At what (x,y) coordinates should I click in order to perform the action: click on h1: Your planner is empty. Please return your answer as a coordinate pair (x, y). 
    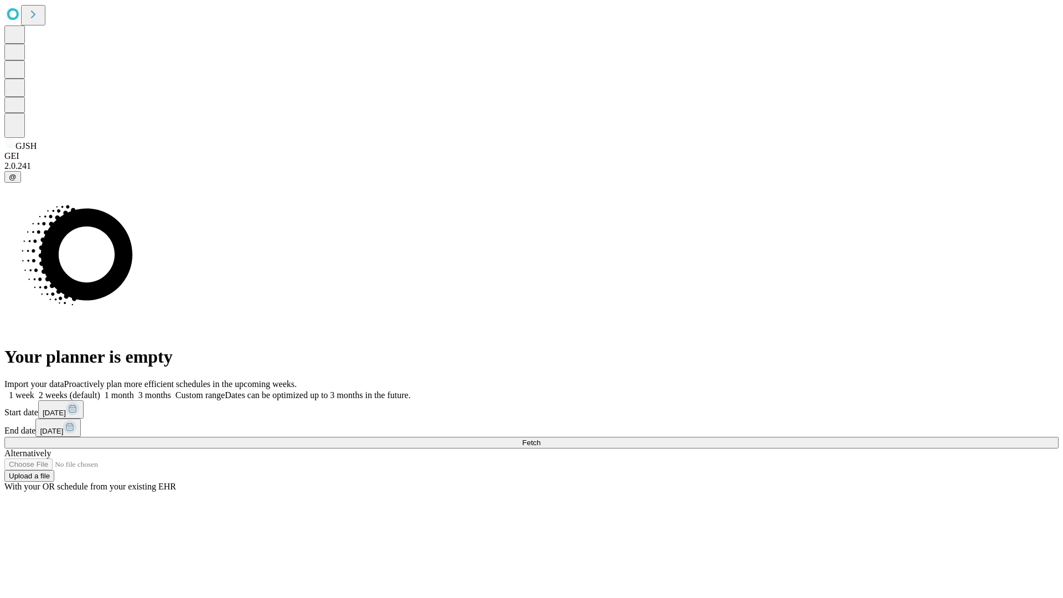
    Looking at the image, I should click on (532, 357).